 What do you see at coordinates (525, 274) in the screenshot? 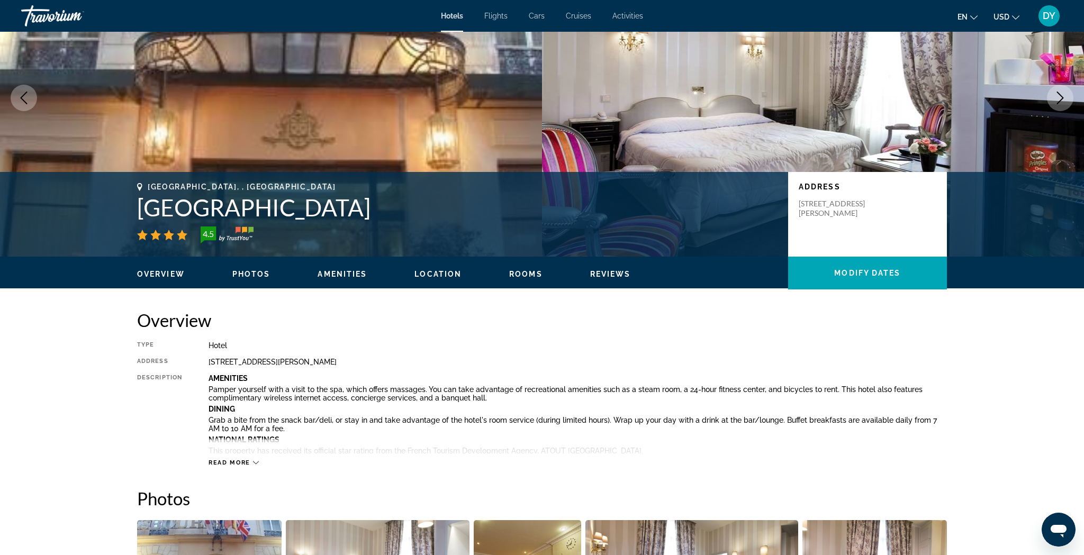
I see `button: Rooms` at bounding box center [525, 274].